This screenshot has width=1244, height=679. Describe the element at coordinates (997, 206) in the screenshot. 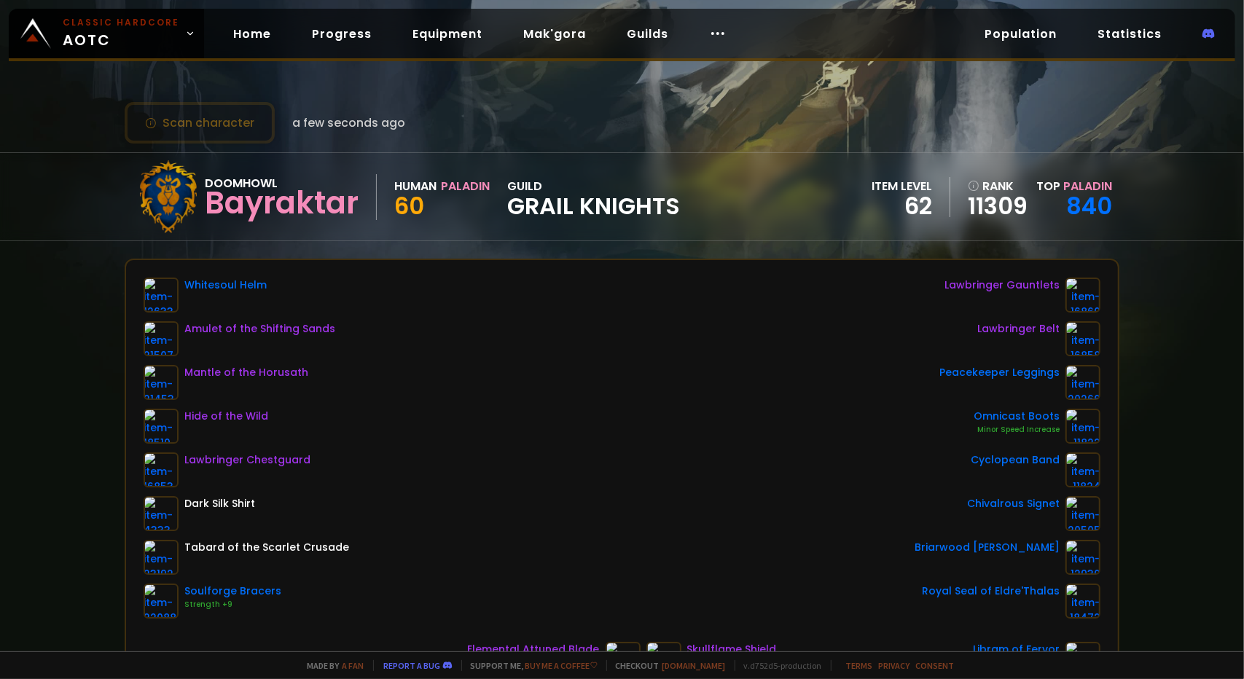

I see `a: 11309` at that location.